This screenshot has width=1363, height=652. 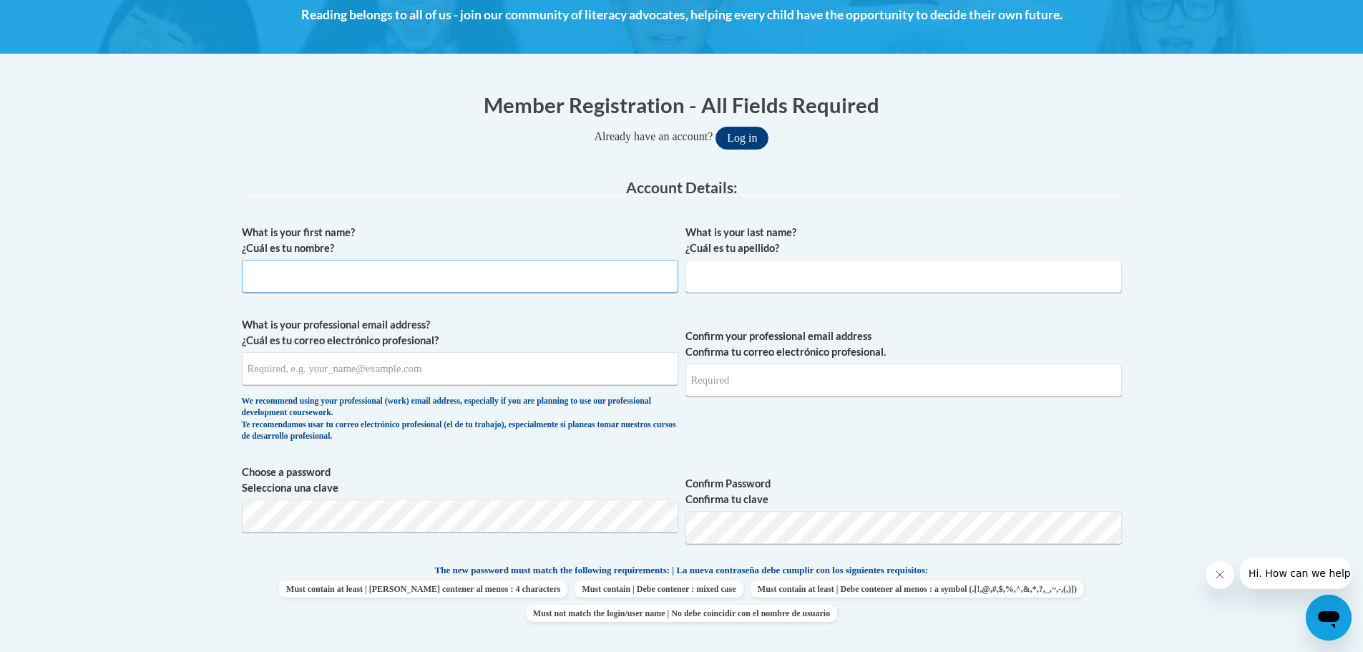 I want to click on span: Hi. How can we help?, so click(x=62, y=16).